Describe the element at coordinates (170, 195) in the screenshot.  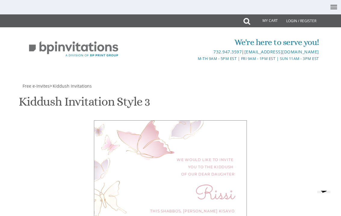
I see `div: Rissi` at that location.